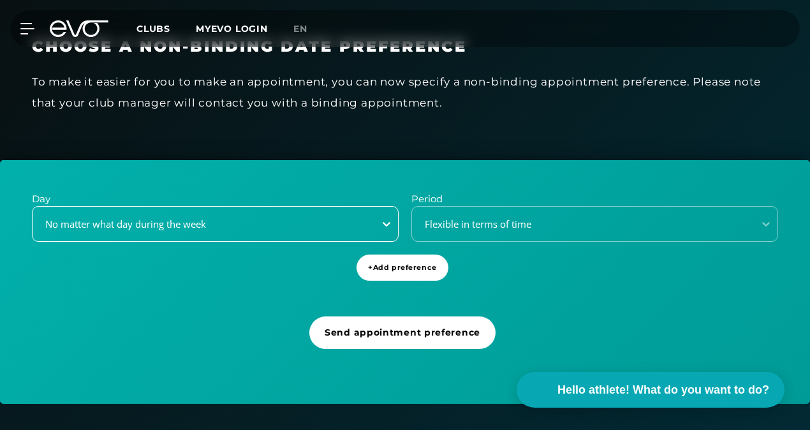  Describe the element at coordinates (579, 224) in the screenshot. I see `div: Flexible in terms of time` at that location.